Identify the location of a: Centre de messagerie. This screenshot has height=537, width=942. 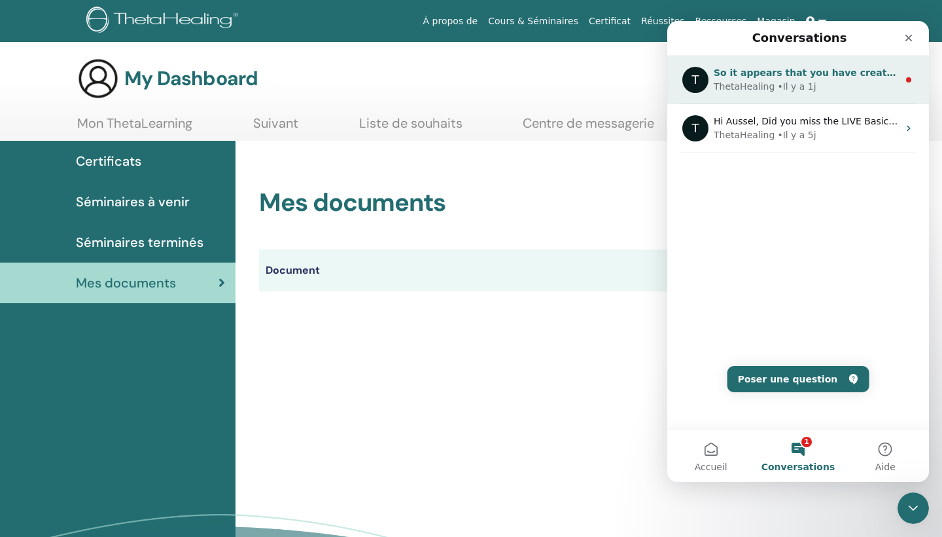
(588, 128).